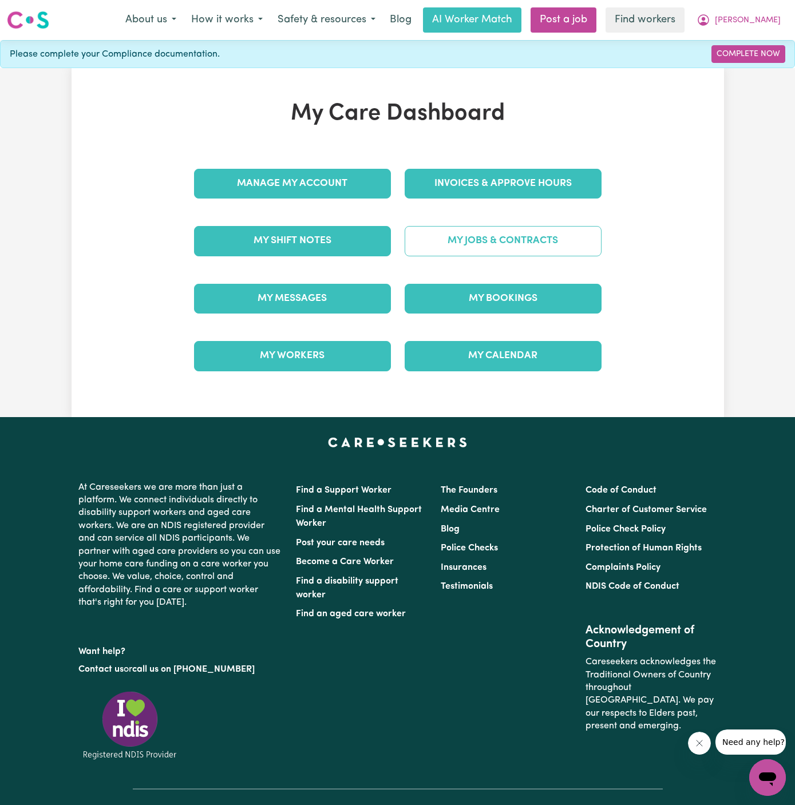 The height and width of the screenshot is (805, 795). What do you see at coordinates (347, 588) in the screenshot?
I see `a: Find a disability support worker` at bounding box center [347, 588].